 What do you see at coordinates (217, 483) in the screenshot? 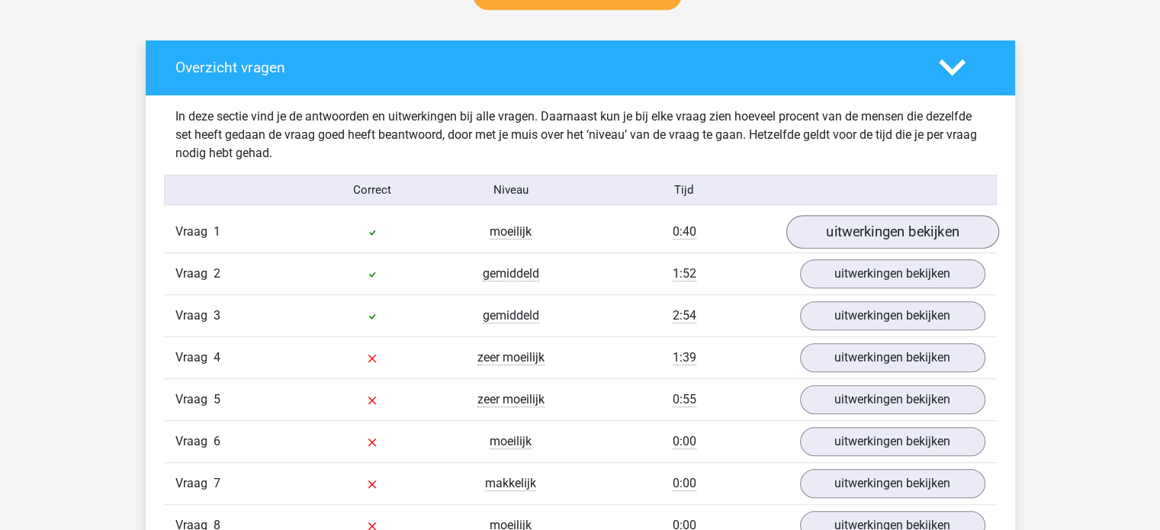
I see `span: 7` at bounding box center [217, 483].